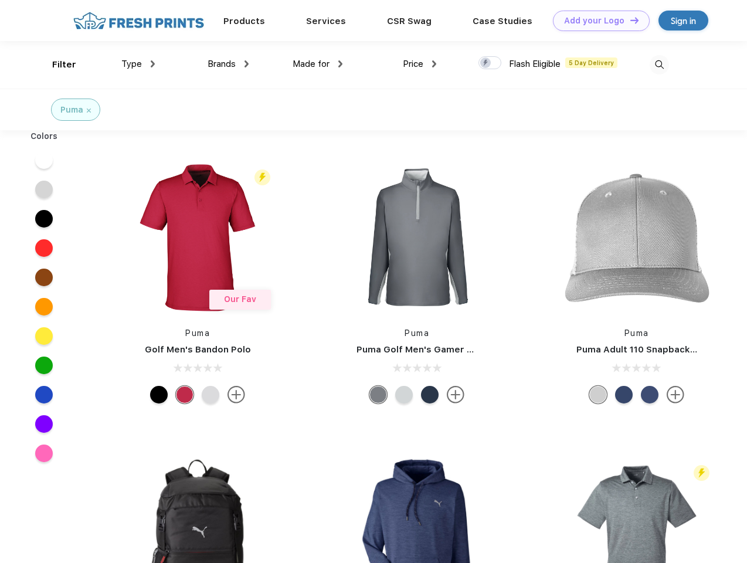  What do you see at coordinates (409, 21) in the screenshot?
I see `a: CSR Swag` at bounding box center [409, 21].